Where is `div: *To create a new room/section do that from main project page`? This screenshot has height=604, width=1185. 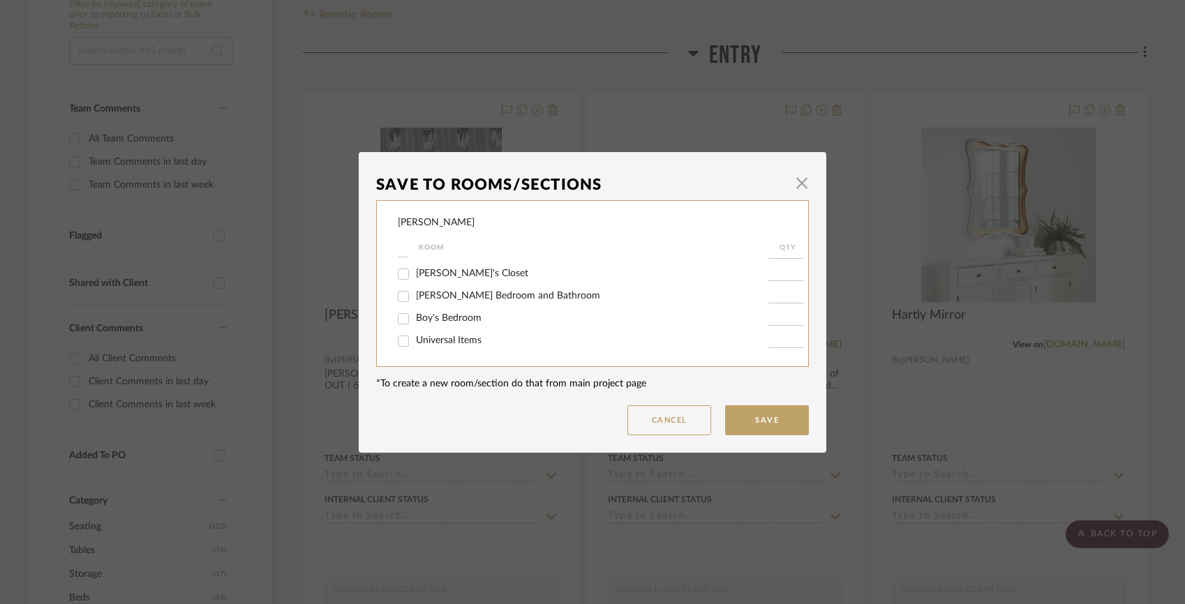 div: *To create a new room/section do that from main project page is located at coordinates (592, 384).